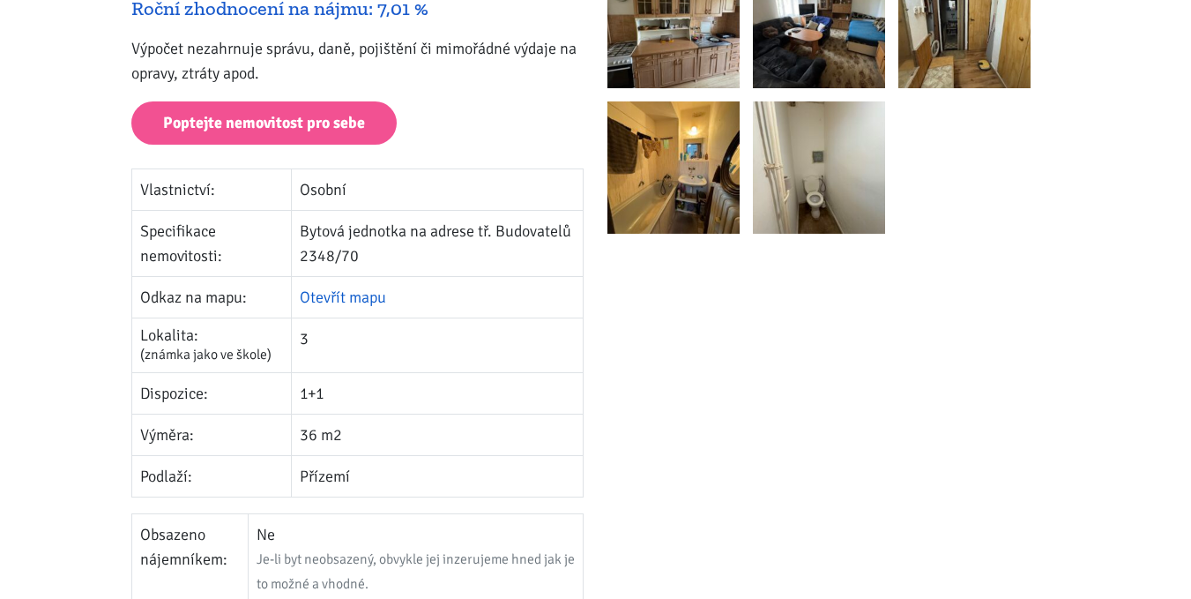 The height and width of the screenshot is (599, 1191). Describe the element at coordinates (437, 242) in the screenshot. I see `td: Bytová jednotka na adrese tř. Budovatelů 2348/70` at that location.